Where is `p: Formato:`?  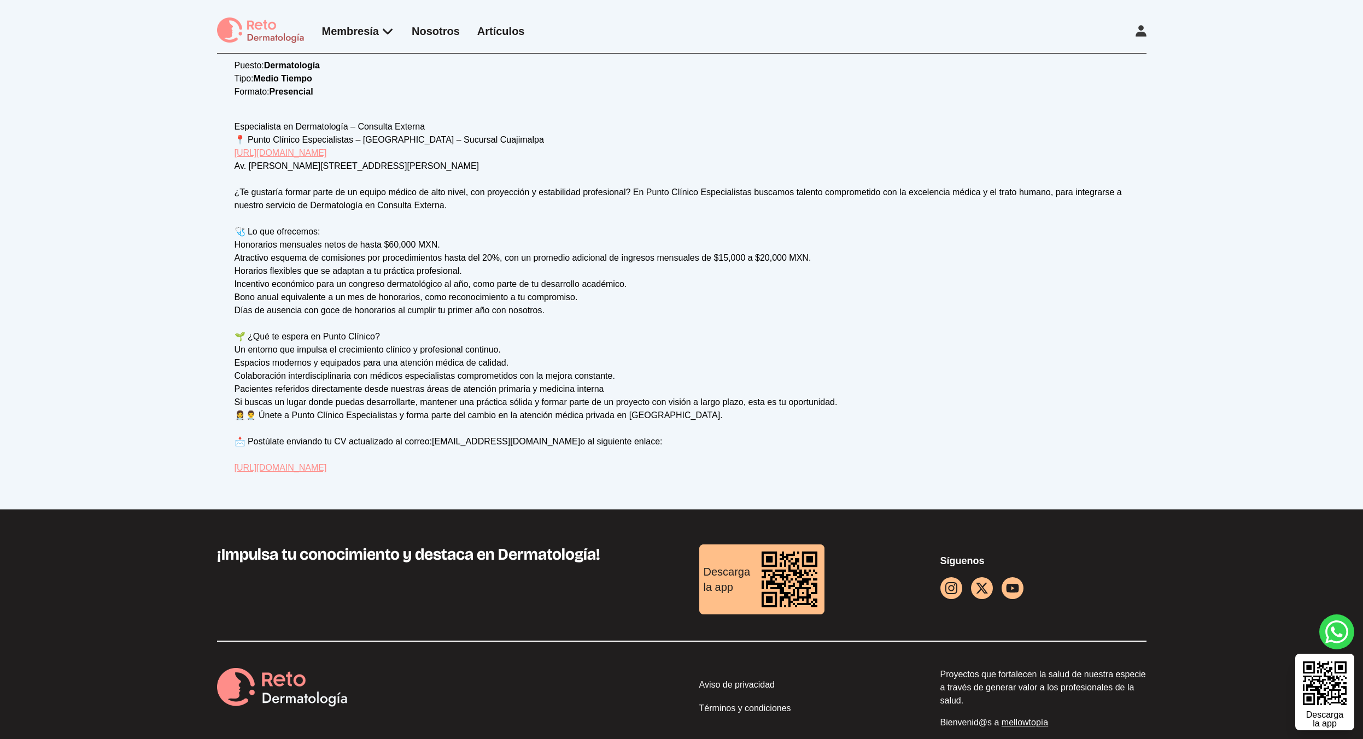
p: Formato: is located at coordinates (682, 92).